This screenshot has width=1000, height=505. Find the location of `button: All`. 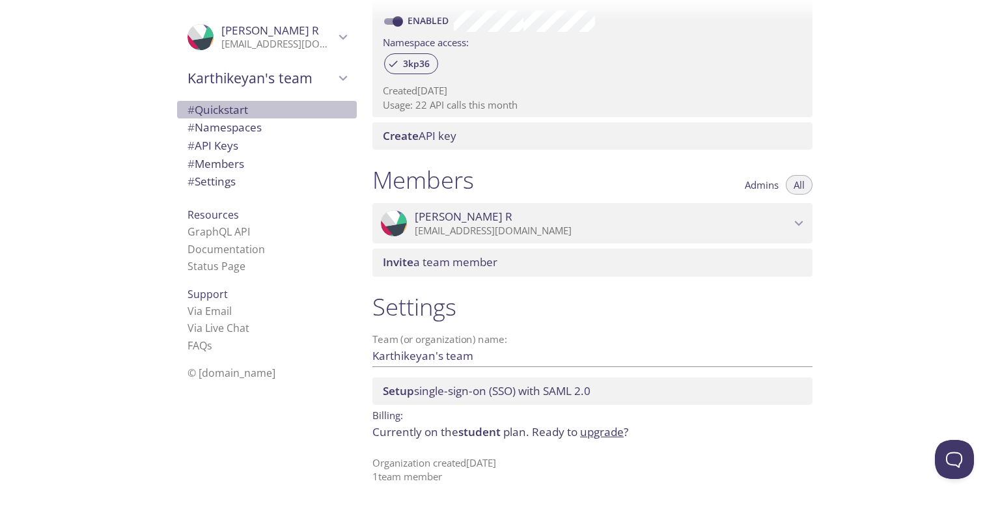

button: All is located at coordinates (799, 185).